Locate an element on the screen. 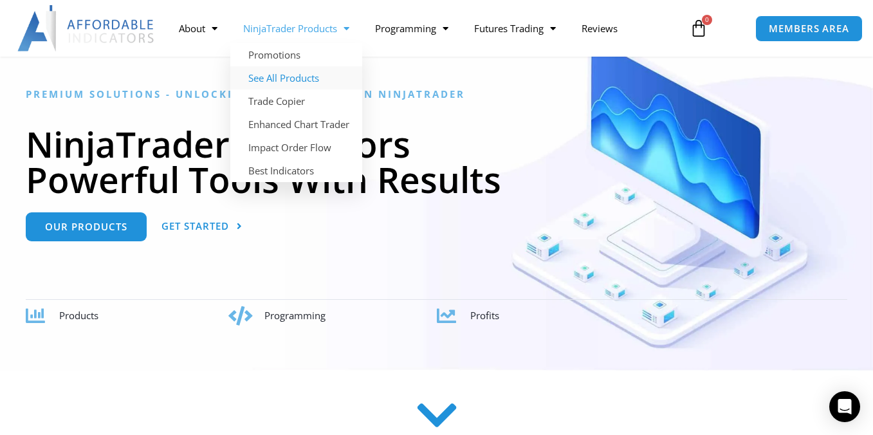 The height and width of the screenshot is (435, 873). span: Get Started is located at coordinates (195, 226).